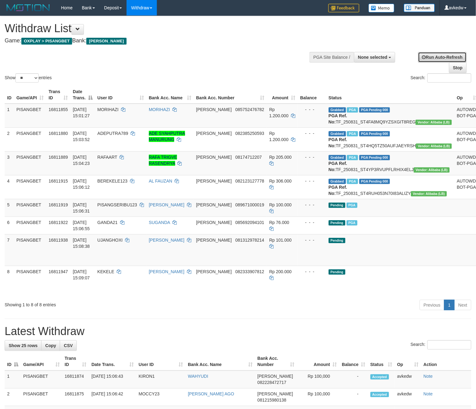  What do you see at coordinates (318, 380) in the screenshot?
I see `td: Rp 100,000` at bounding box center [318, 380].